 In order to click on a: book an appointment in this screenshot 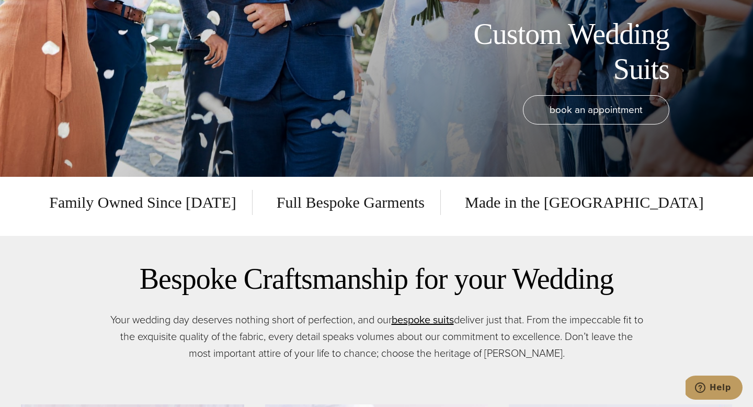, I will do `click(596, 110)`.